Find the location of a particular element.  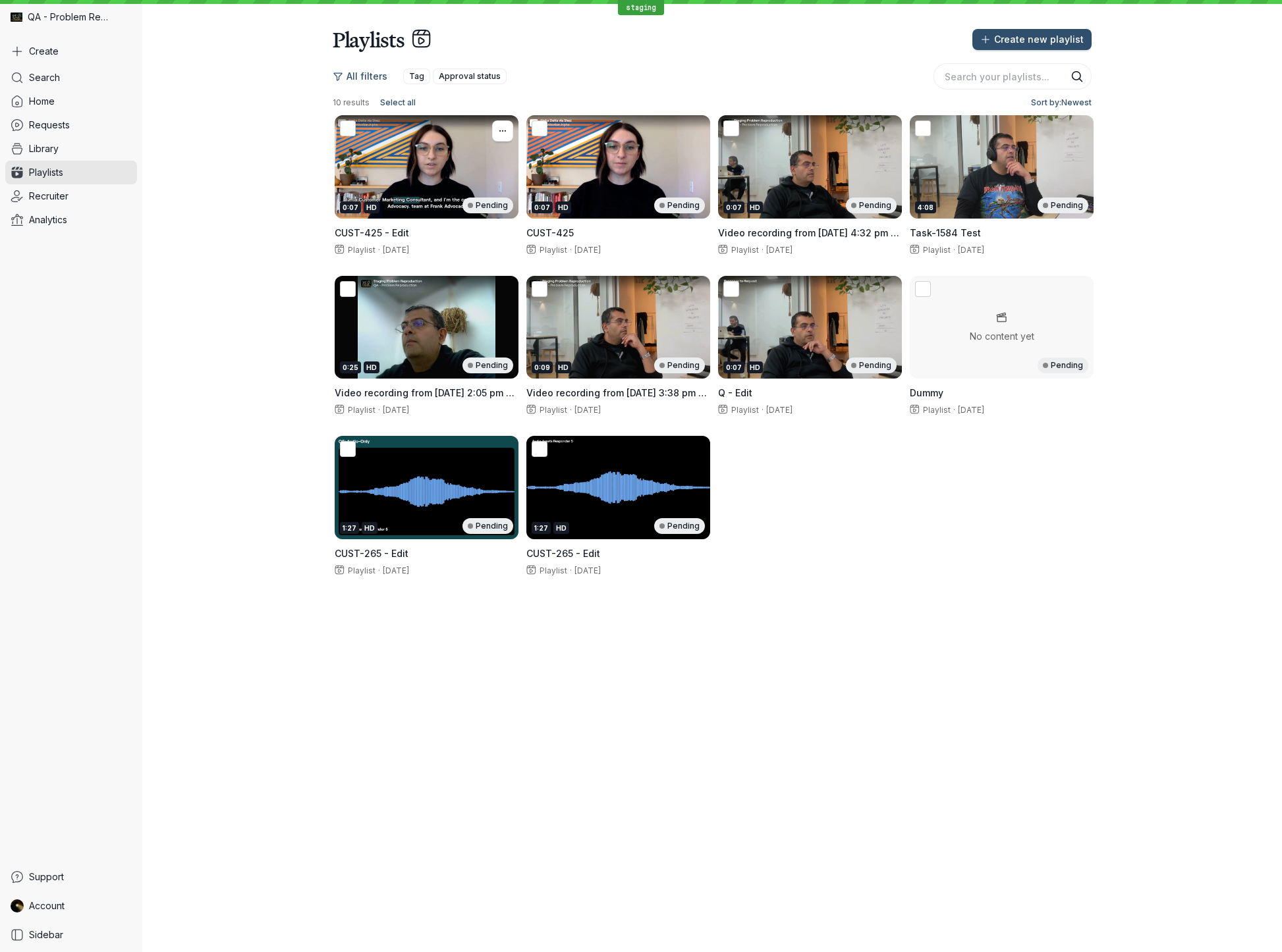

span: Home is located at coordinates (42, 102).